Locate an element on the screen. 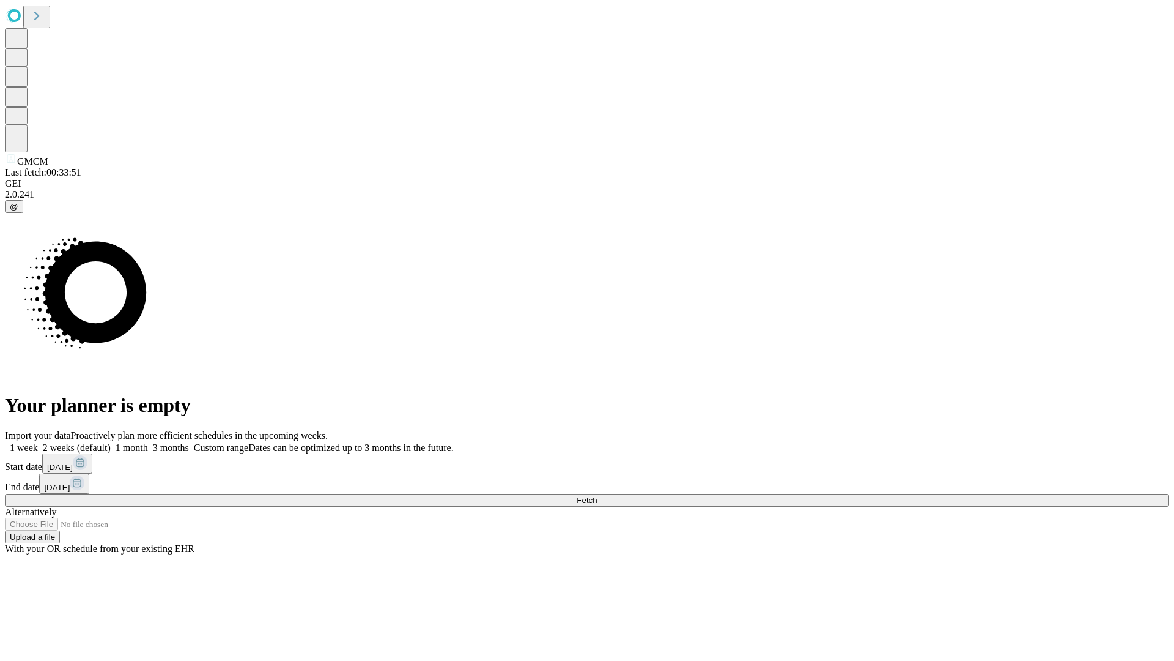  span: GMCM is located at coordinates (32, 161).